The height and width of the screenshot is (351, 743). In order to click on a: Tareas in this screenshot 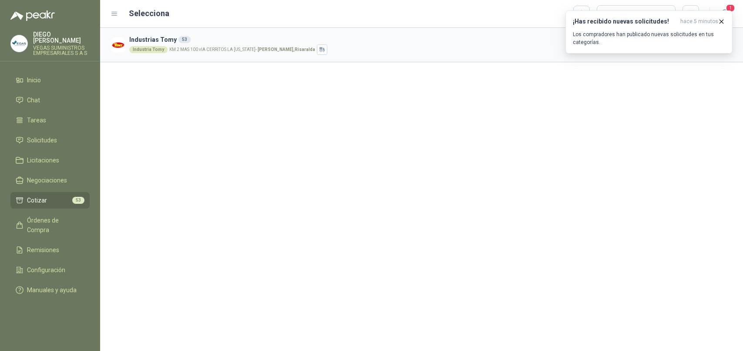, I will do `click(50, 120)`.